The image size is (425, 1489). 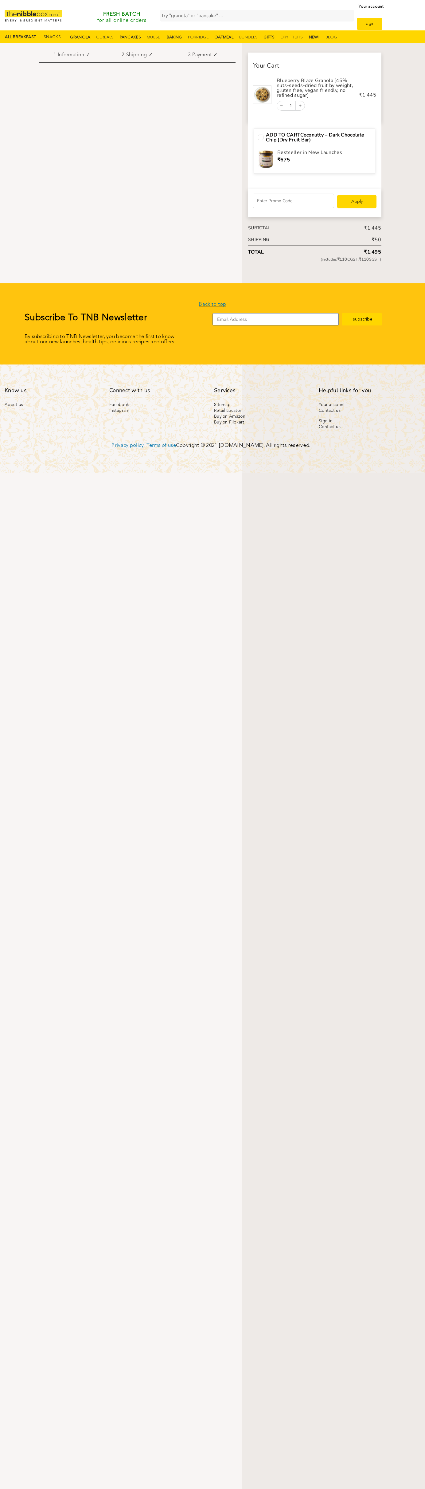 I want to click on span: Retail Locator, so click(x=228, y=411).